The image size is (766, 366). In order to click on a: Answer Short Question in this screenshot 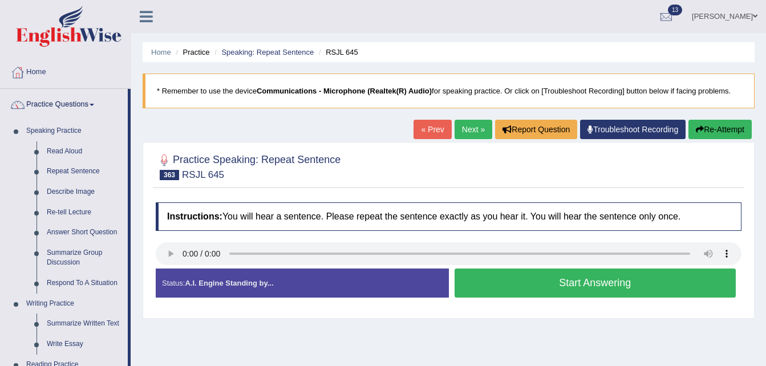, I will do `click(84, 233)`.